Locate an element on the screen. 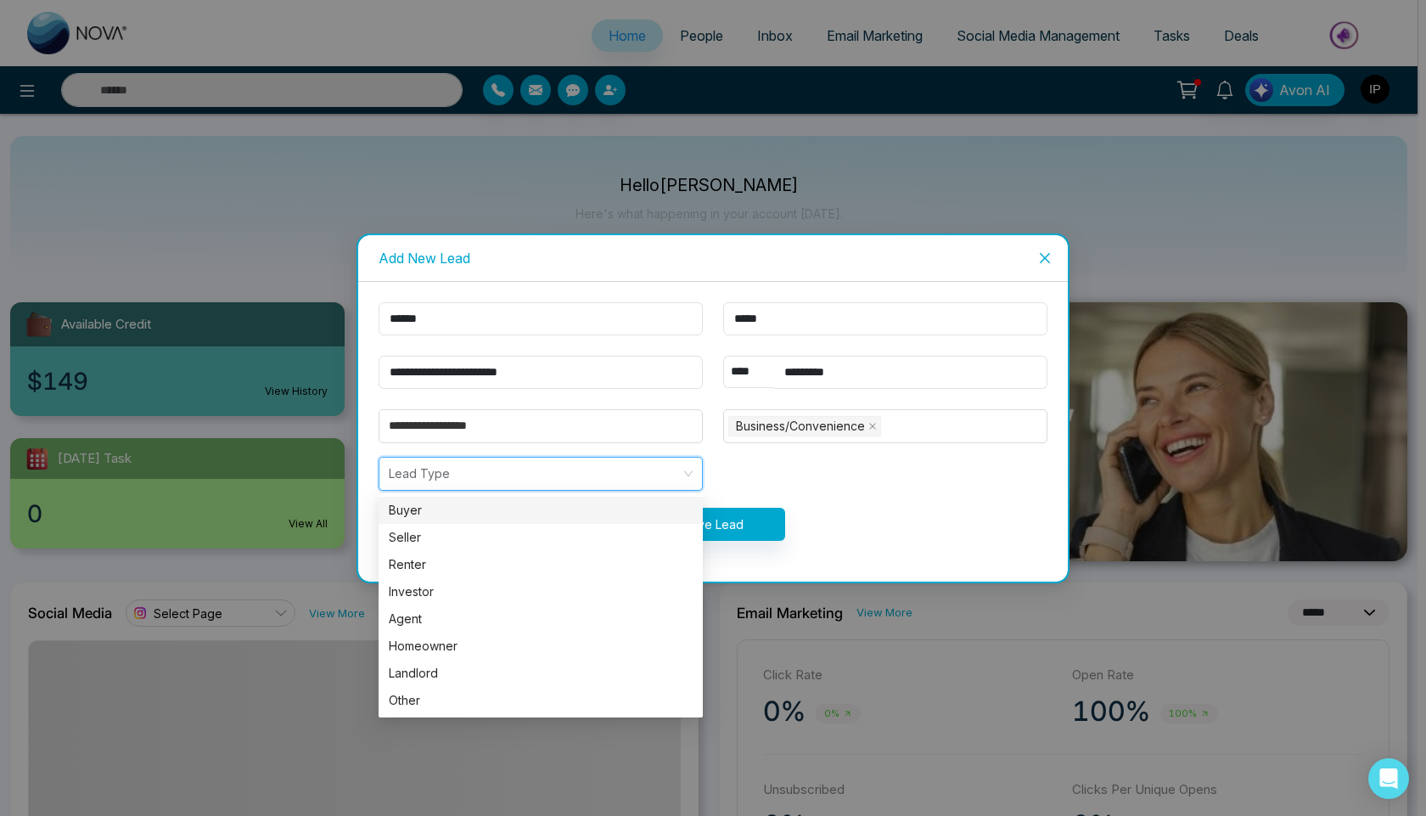  div: Buyer is located at coordinates (541, 510).